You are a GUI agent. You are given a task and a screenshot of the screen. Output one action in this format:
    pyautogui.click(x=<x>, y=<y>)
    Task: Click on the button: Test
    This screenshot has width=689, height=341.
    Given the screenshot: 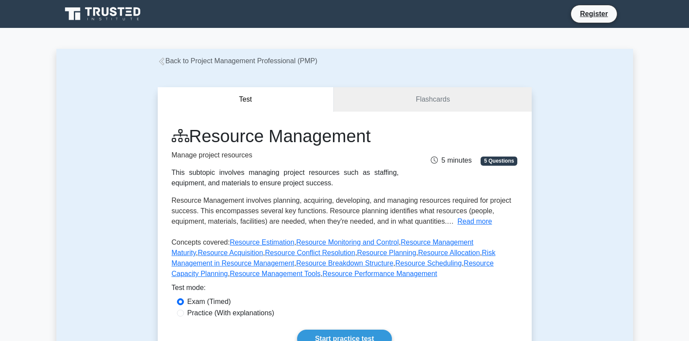 What is the action you would take?
    pyautogui.click(x=246, y=100)
    